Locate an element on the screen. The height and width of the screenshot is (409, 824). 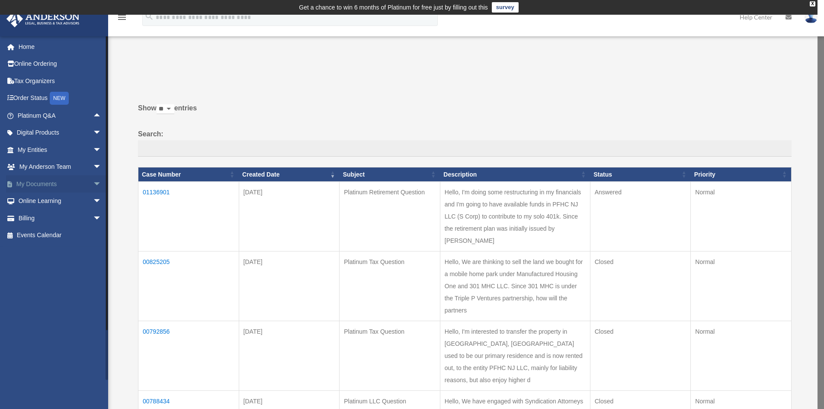
td: Platinum Retirement Question is located at coordinates (390, 216).